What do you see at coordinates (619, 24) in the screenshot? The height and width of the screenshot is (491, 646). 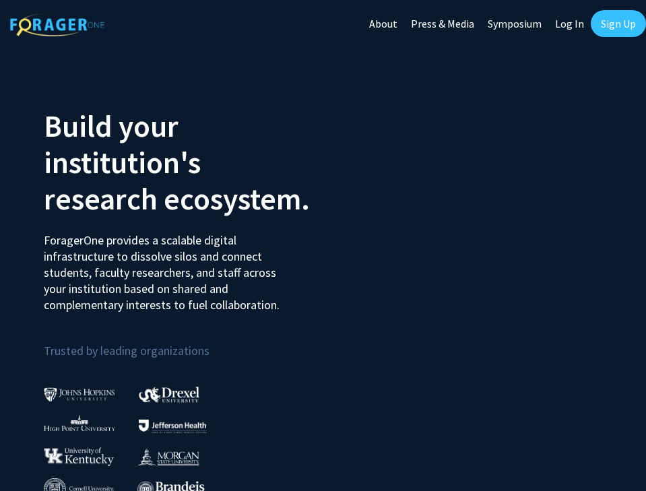 I see `a: Sign Up` at bounding box center [619, 24].